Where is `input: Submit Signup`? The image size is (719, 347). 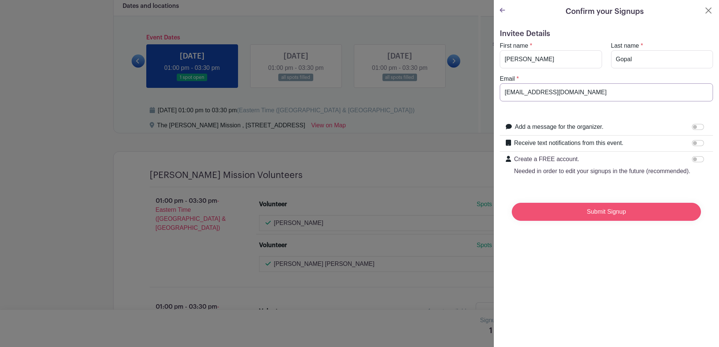 input: Submit Signup is located at coordinates (606, 212).